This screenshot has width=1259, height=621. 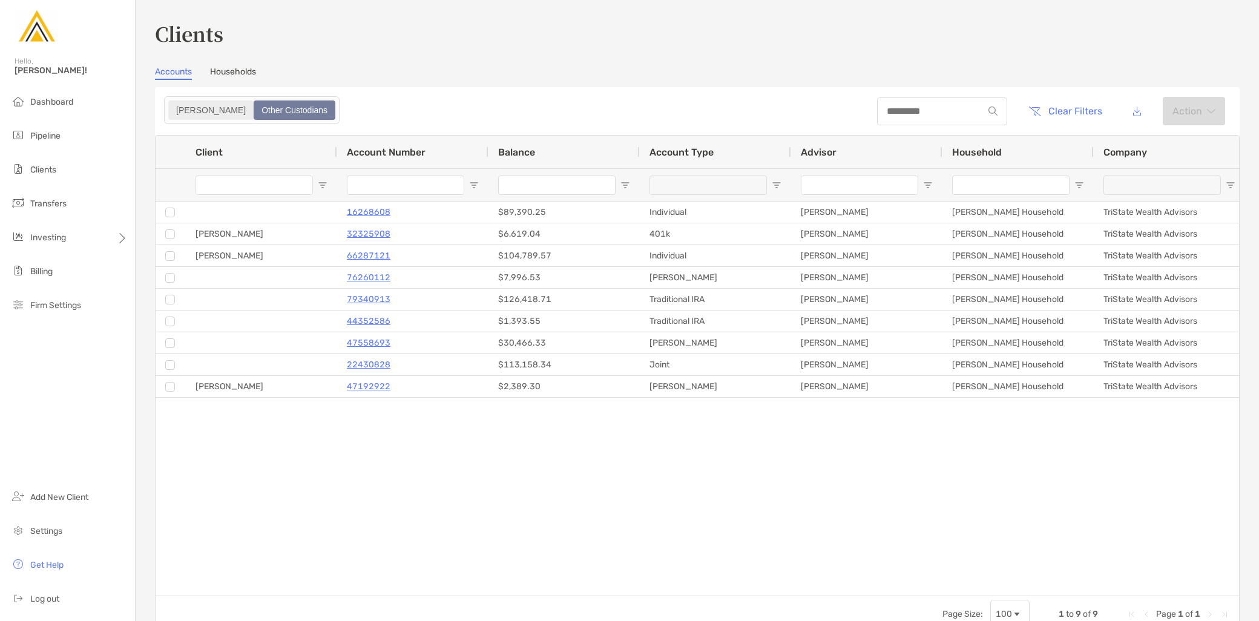 I want to click on button: Actionarrow, so click(x=1193, y=111).